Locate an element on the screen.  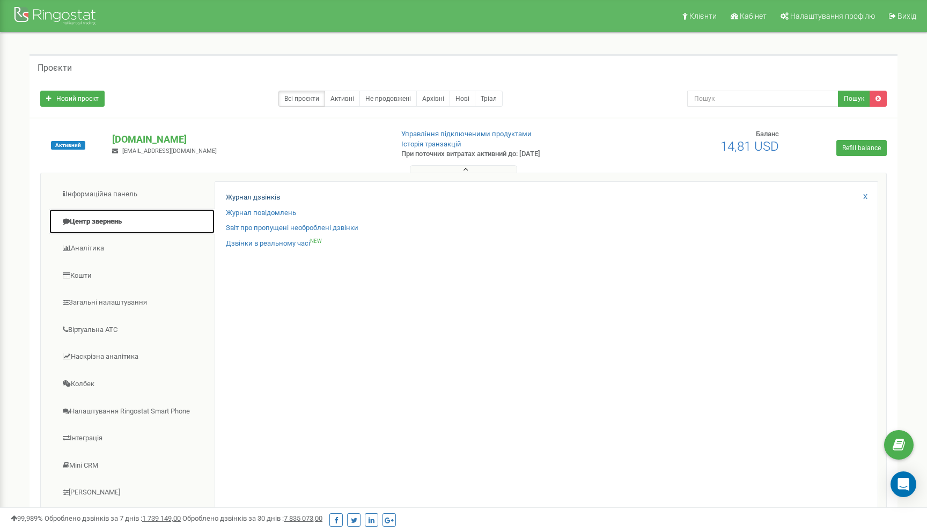
a: X is located at coordinates (865, 197).